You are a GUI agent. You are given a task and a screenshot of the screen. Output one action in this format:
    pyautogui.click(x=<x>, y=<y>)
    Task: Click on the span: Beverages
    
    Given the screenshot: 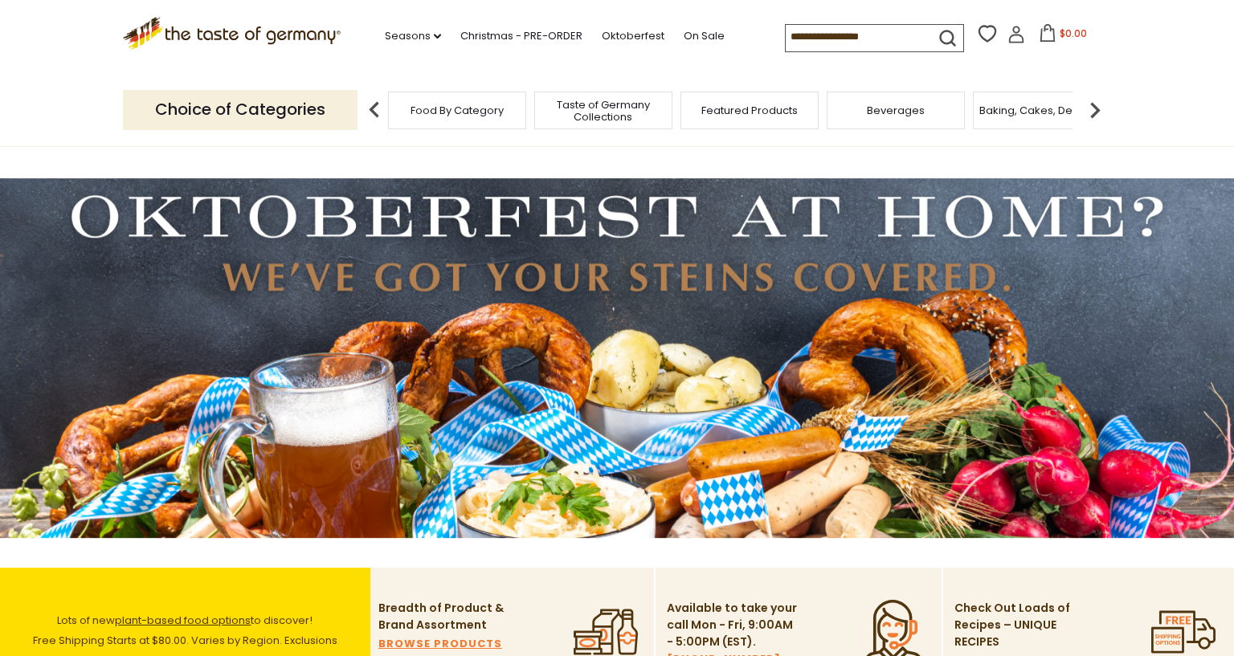 What is the action you would take?
    pyautogui.click(x=896, y=110)
    